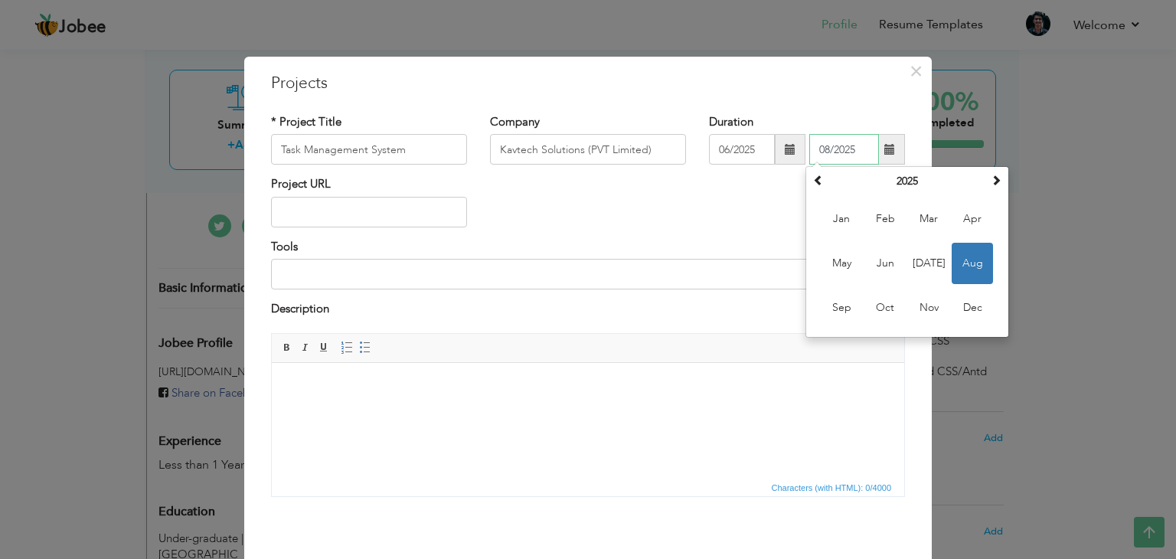 This screenshot has height=559, width=1176. Describe the element at coordinates (996, 180) in the screenshot. I see `span: Next Year` at that location.